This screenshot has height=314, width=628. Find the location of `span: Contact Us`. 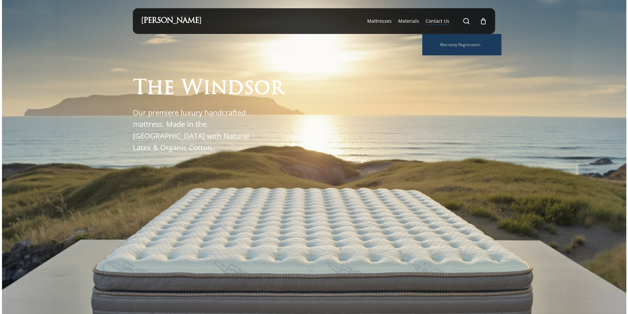

span: Contact Us is located at coordinates (437, 21).